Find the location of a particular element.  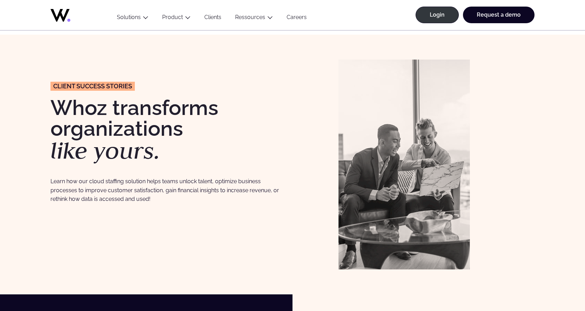

span: CLIENT success stories is located at coordinates (93, 86).